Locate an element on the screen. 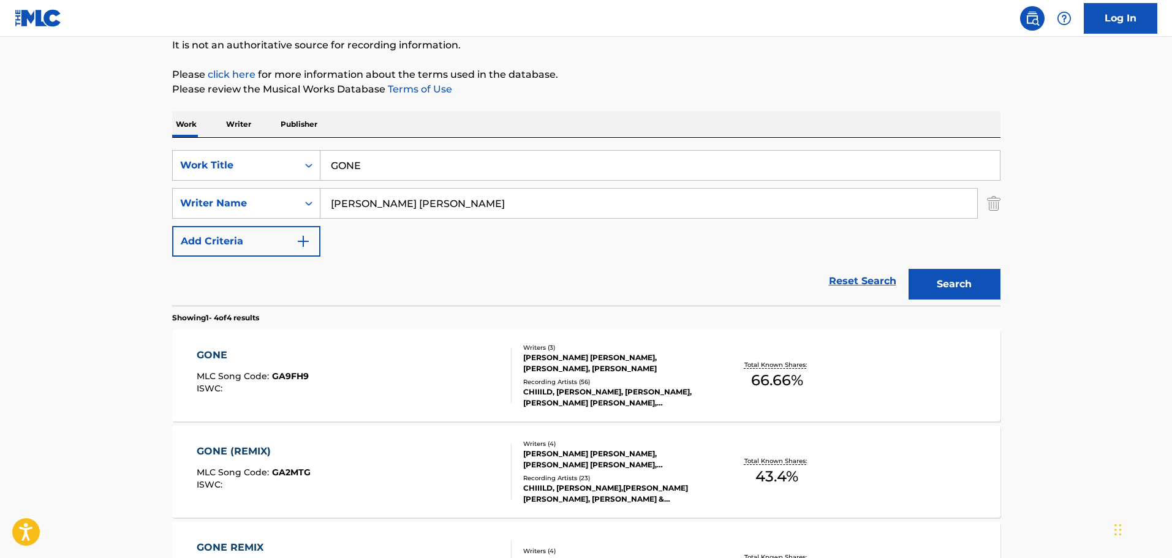  p: Work is located at coordinates (186, 124).